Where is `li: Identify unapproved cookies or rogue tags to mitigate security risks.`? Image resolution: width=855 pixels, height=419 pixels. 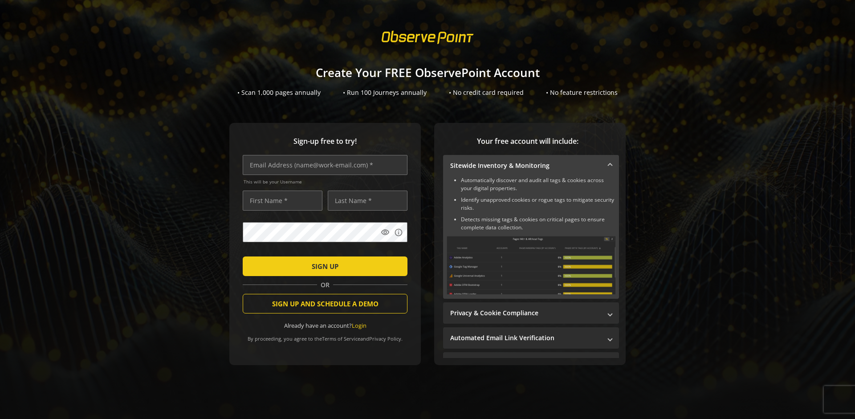
li: Identify unapproved cookies or rogue tags to mitigate security risks. is located at coordinates (538, 204).